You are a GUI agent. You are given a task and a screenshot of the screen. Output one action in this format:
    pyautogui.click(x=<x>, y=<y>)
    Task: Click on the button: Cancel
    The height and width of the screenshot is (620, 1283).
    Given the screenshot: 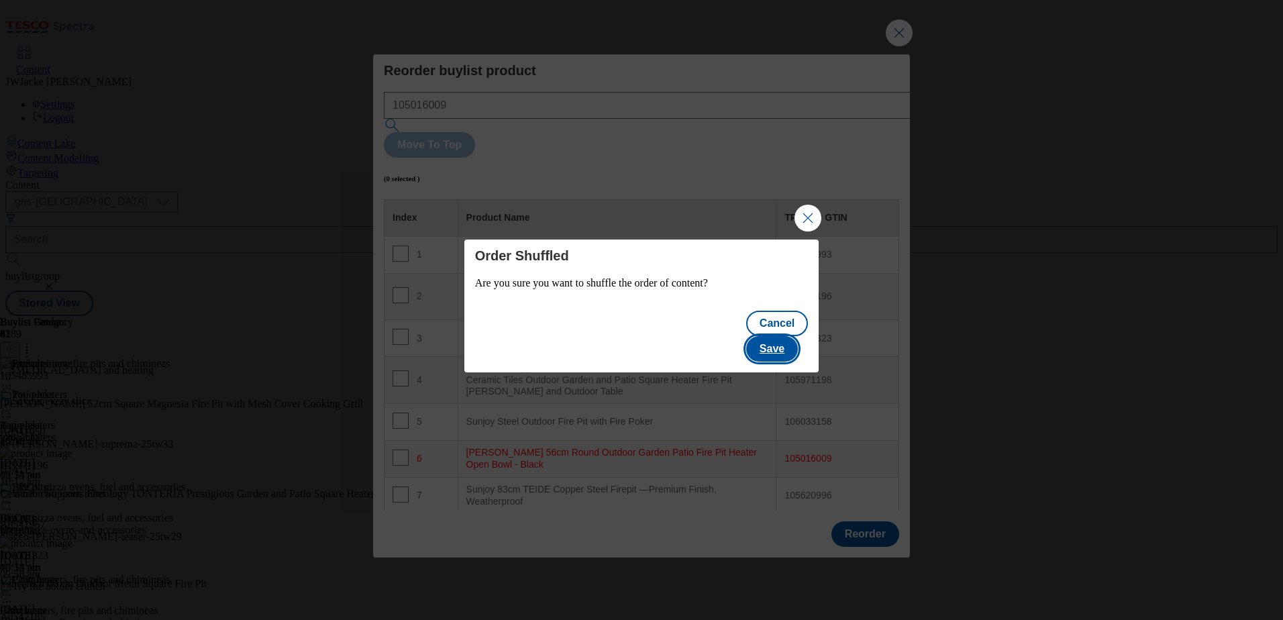 What is the action you would take?
    pyautogui.click(x=777, y=323)
    